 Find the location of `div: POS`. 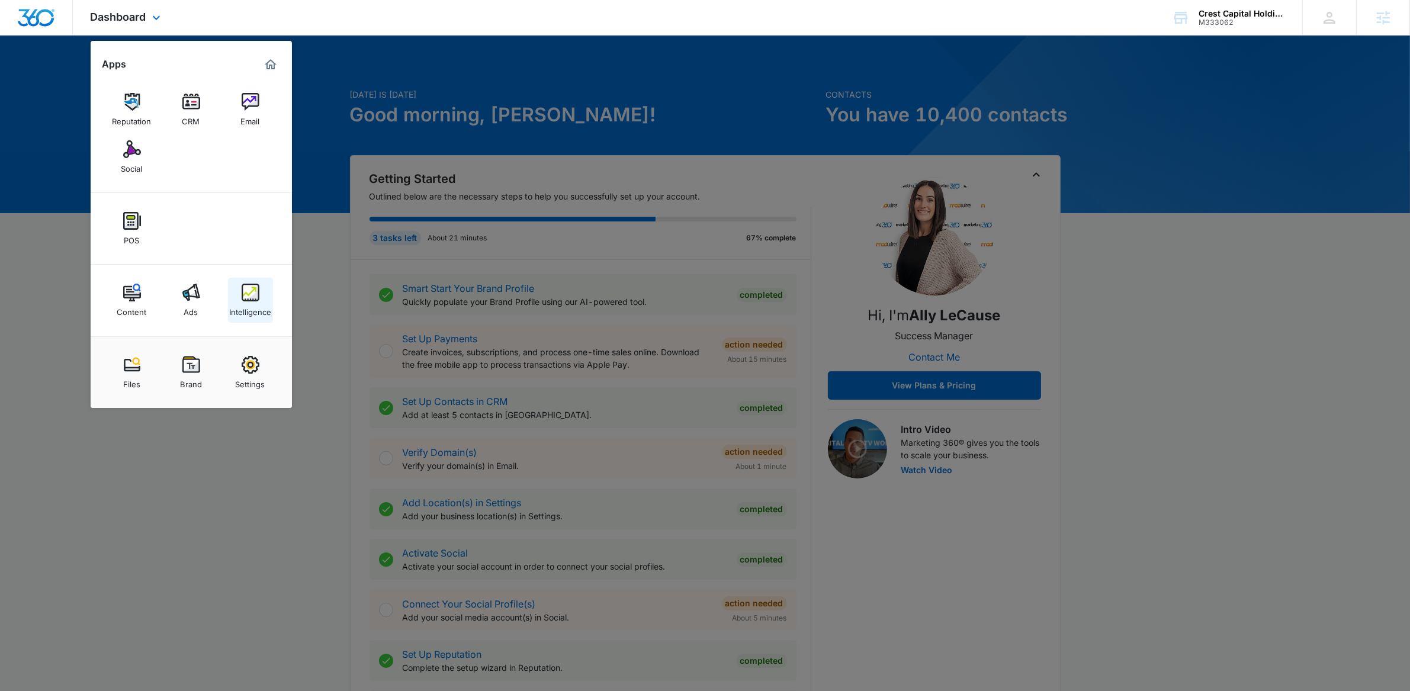

div: POS is located at coordinates (132, 237).